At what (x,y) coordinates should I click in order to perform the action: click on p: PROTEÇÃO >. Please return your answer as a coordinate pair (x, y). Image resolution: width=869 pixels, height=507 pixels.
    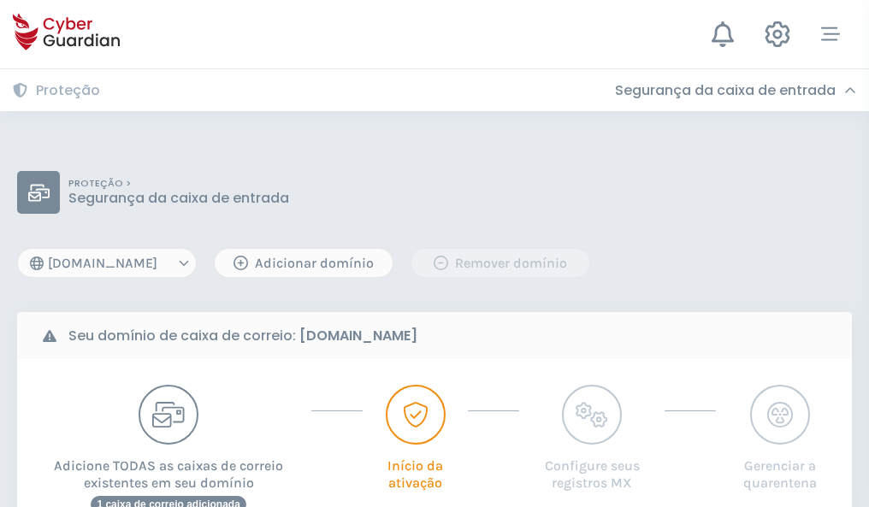
    Looking at the image, I should click on (179, 184).